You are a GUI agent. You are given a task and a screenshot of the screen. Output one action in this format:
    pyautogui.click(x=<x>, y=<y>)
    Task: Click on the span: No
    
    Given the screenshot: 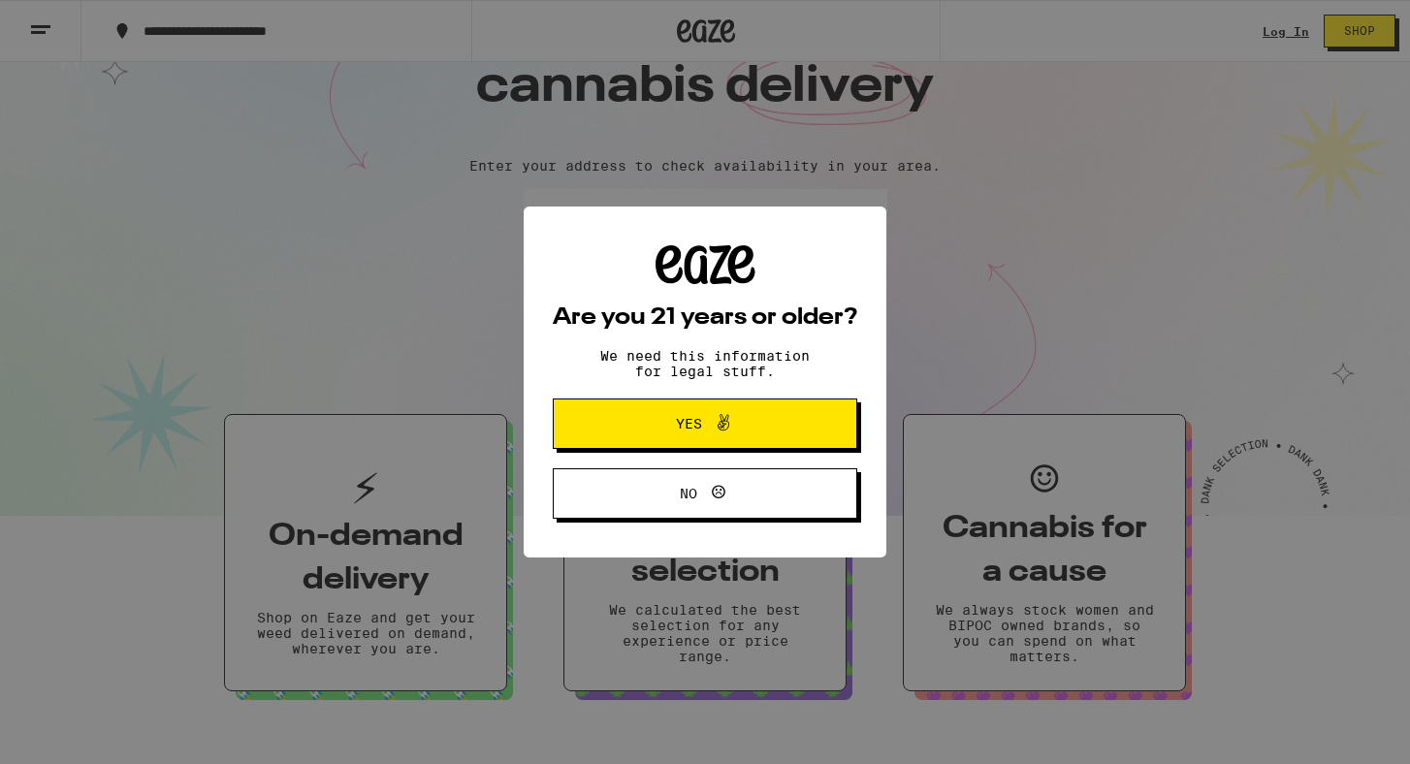 What is the action you would take?
    pyautogui.click(x=688, y=493)
    